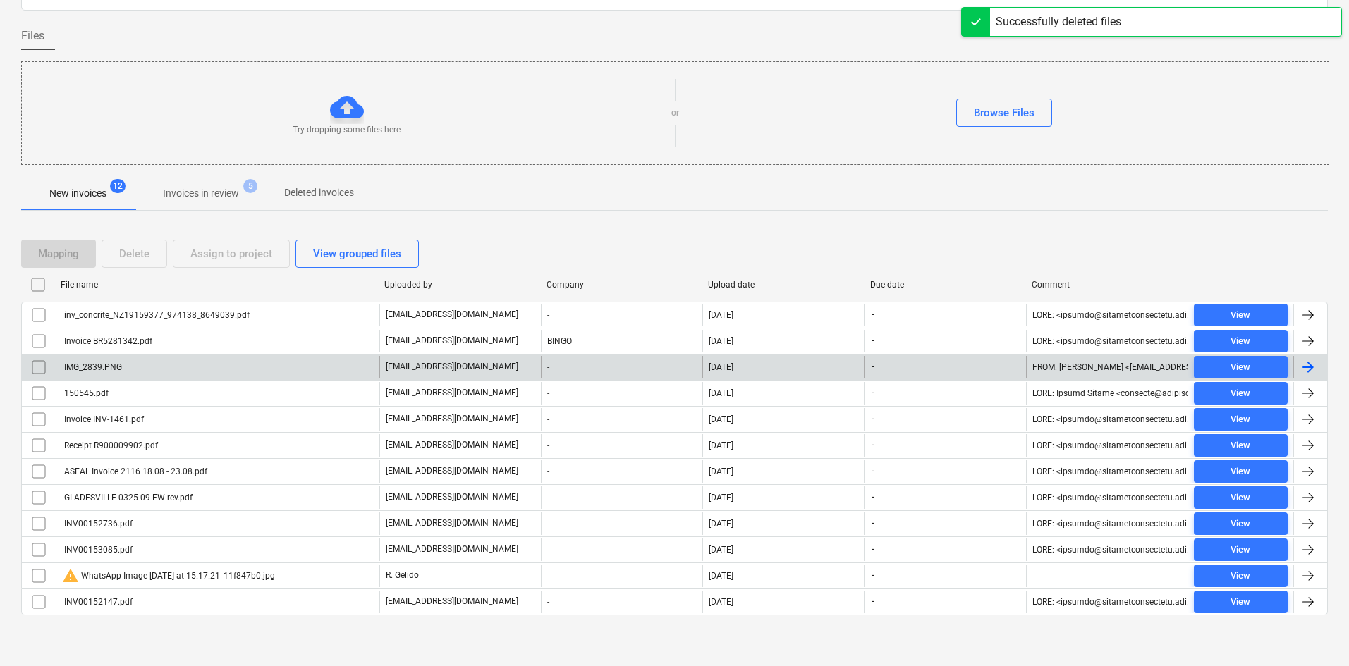 The height and width of the screenshot is (666, 1349). What do you see at coordinates (783, 285) in the screenshot?
I see `div: Upload date` at bounding box center [783, 285].